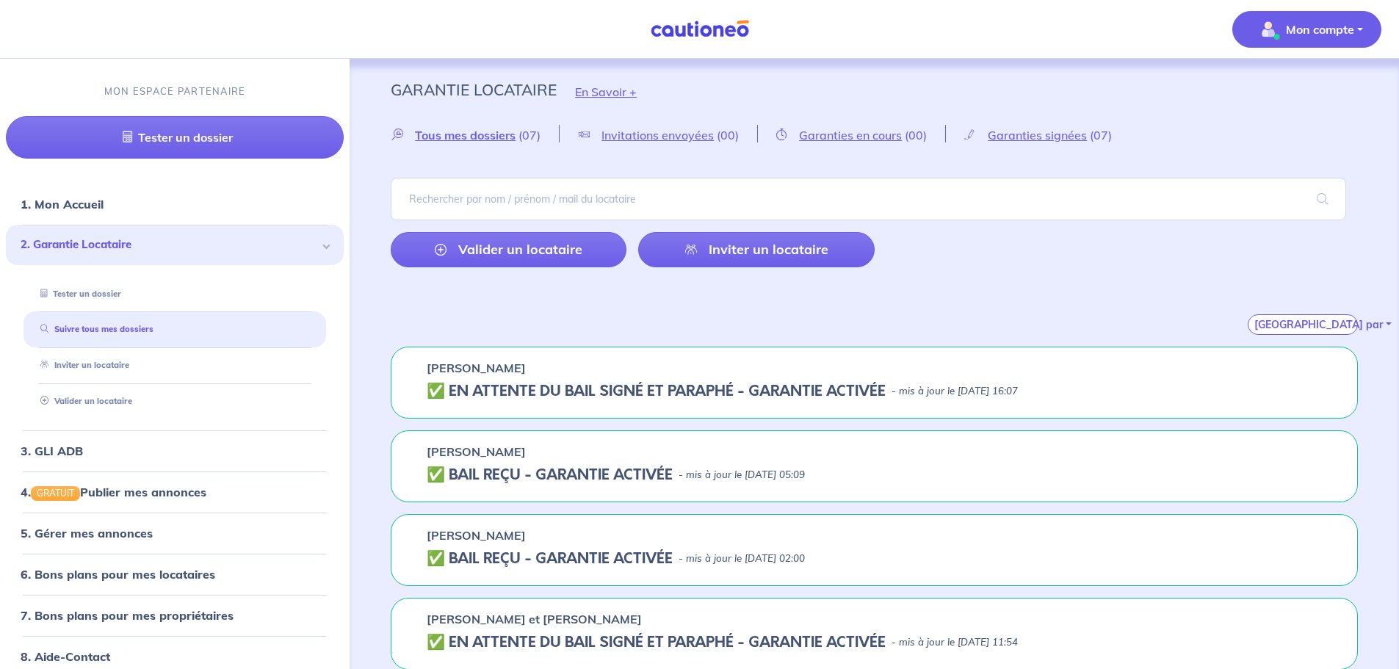 The image size is (1399, 669). What do you see at coordinates (175, 451) in the screenshot?
I see `div: 3. GLI ADB` at bounding box center [175, 451].